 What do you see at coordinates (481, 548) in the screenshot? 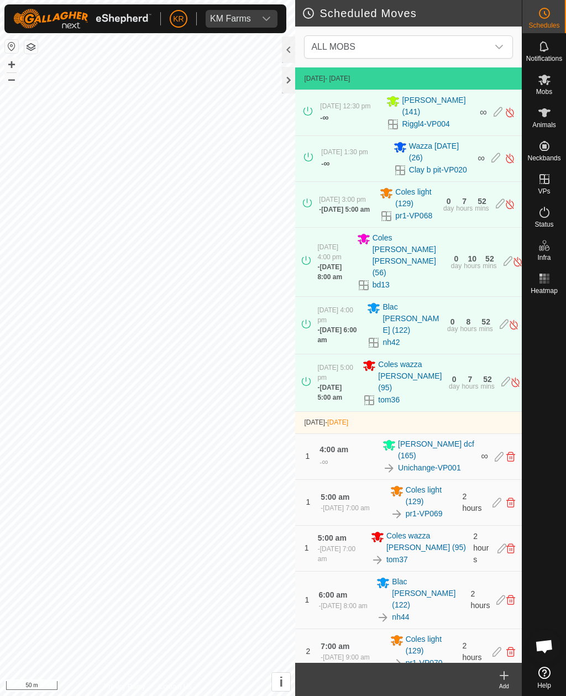
I see `span: 2 hours` at bounding box center [481, 548].